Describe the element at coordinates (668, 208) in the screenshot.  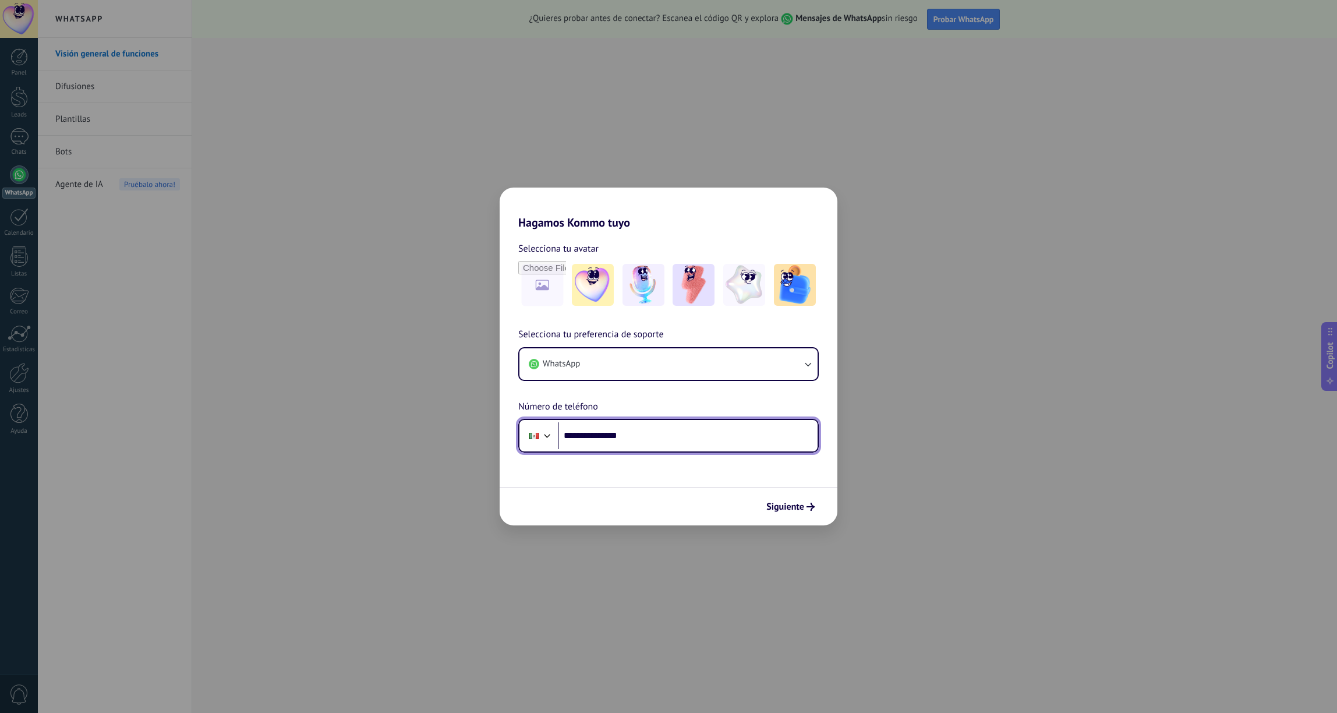
I see `h2: Hagamos Kommo tuyo` at that location.